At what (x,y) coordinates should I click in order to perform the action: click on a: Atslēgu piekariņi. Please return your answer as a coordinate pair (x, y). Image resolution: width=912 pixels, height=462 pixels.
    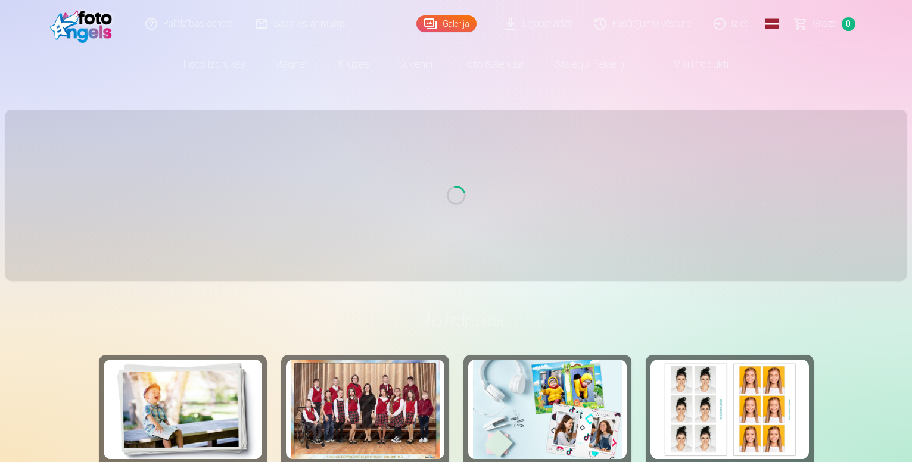
    Looking at the image, I should click on (590, 64).